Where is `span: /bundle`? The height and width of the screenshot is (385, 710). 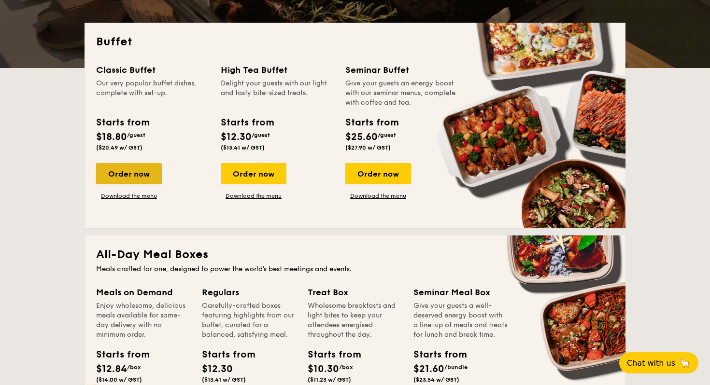
span: /bundle is located at coordinates (456, 368).